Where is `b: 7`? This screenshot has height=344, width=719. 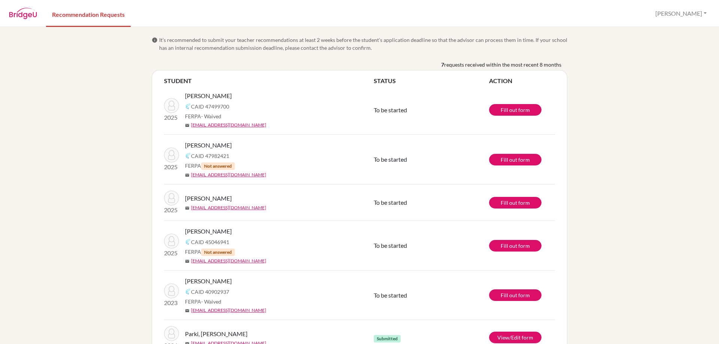
b: 7 is located at coordinates (443, 64).